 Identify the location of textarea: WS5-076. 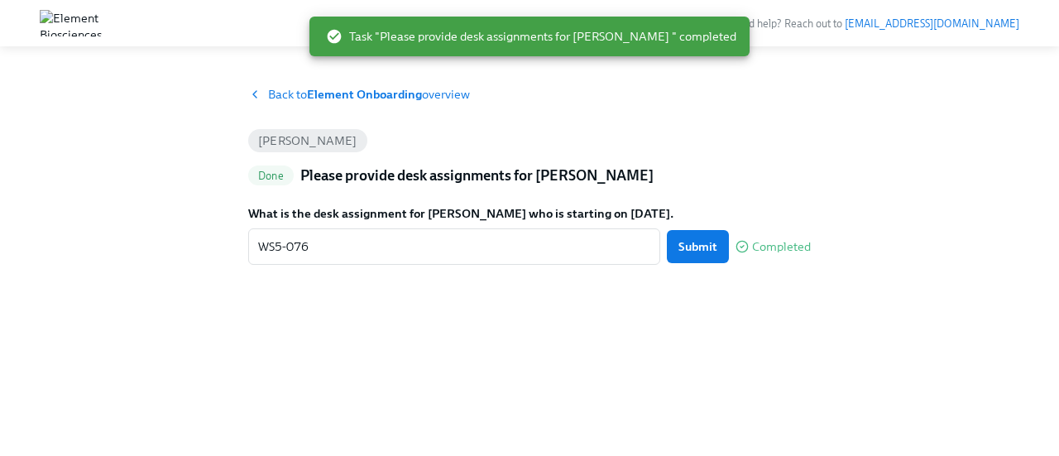
(454, 247).